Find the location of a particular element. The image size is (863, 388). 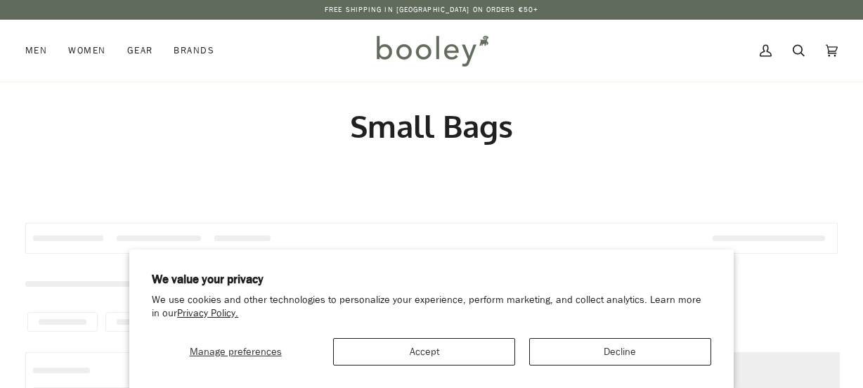

h1: Small Bags is located at coordinates (431, 126).